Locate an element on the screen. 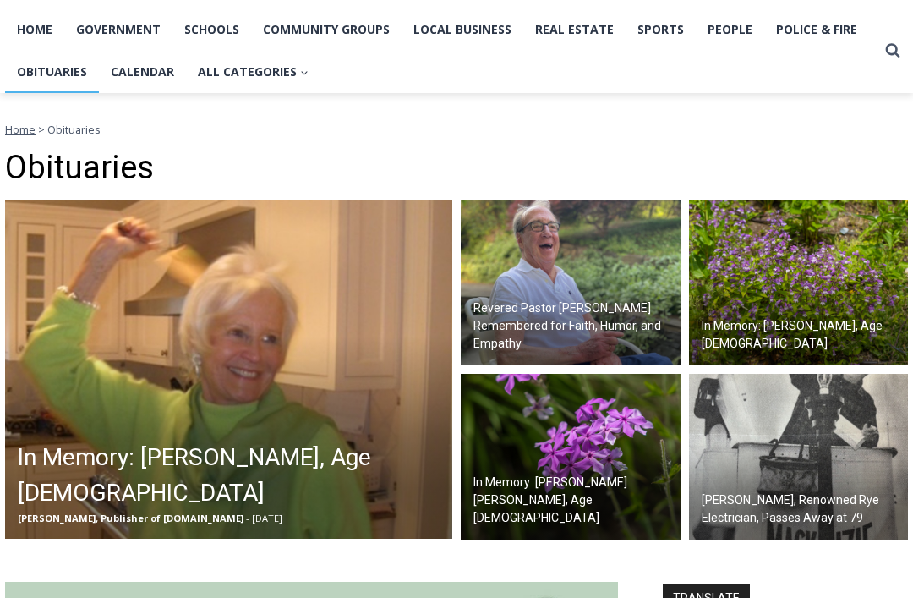  a: Community Groups is located at coordinates (326, 30).